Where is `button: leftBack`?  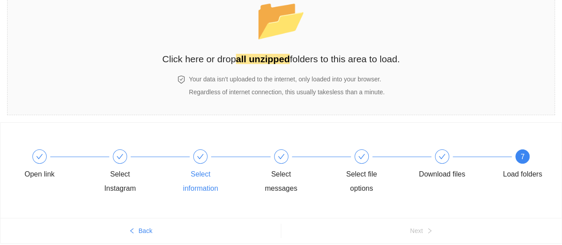
button: leftBack is located at coordinates (140, 231).